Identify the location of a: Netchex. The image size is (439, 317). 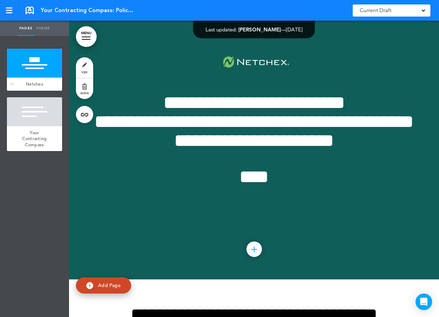
(35, 84).